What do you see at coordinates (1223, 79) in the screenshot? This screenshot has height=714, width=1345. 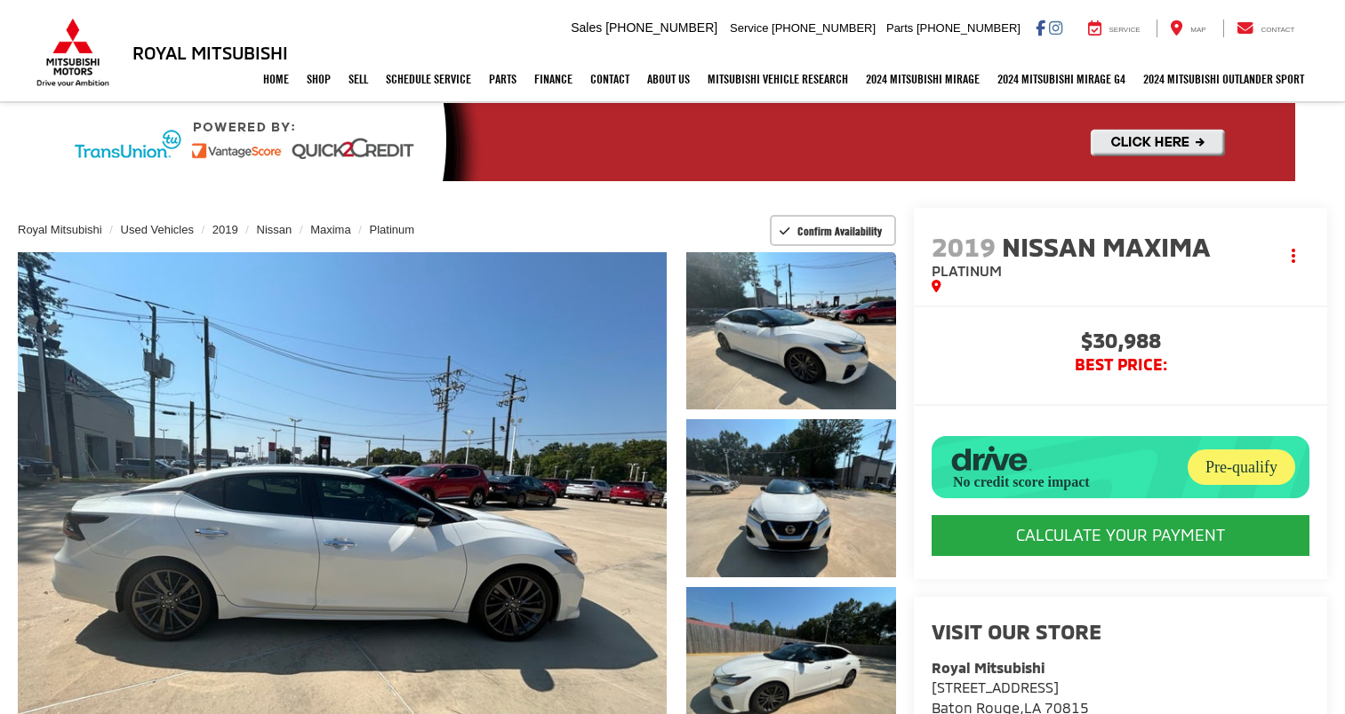 I see `a: 2024 Mitsubishi Outlander SPORT` at bounding box center [1223, 79].